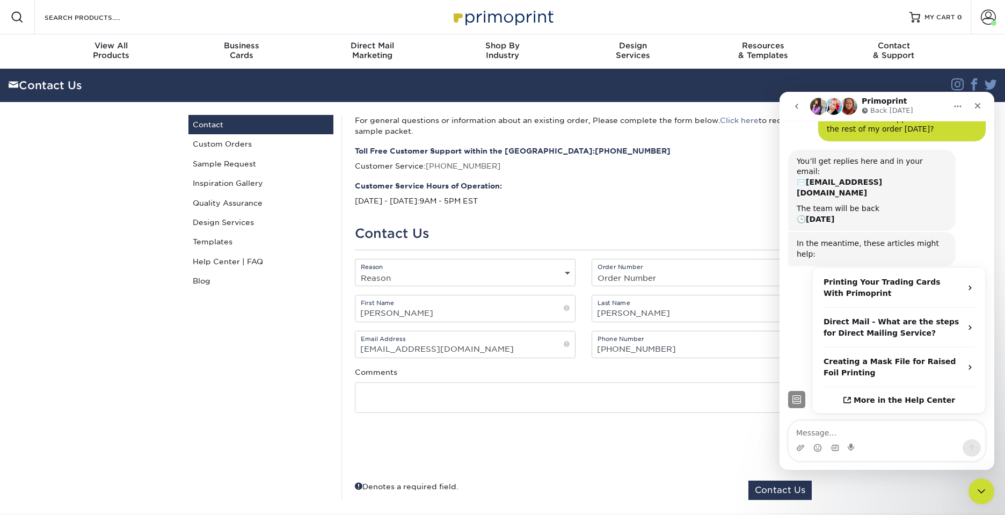 The height and width of the screenshot is (515, 1005). I want to click on div: Heather says…, so click(107, 31).